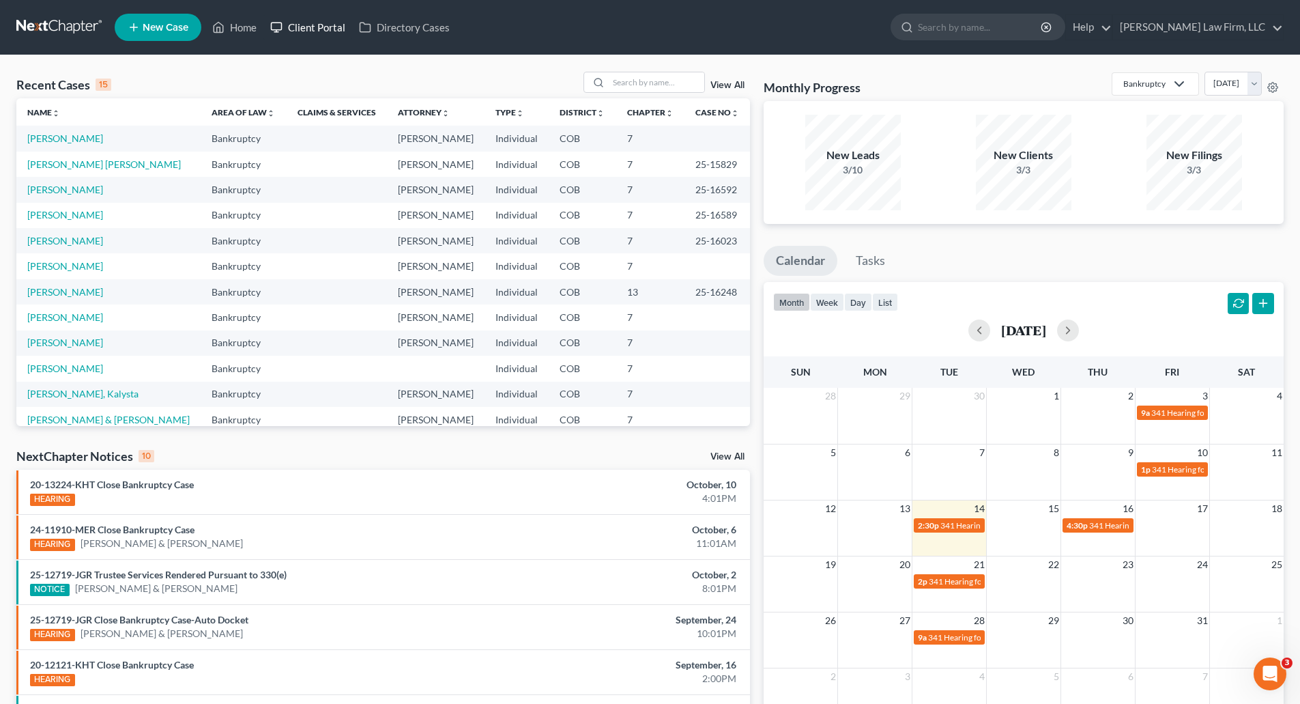 This screenshot has width=1300, height=704. What do you see at coordinates (1131, 452) in the screenshot?
I see `span: 9` at bounding box center [1131, 452].